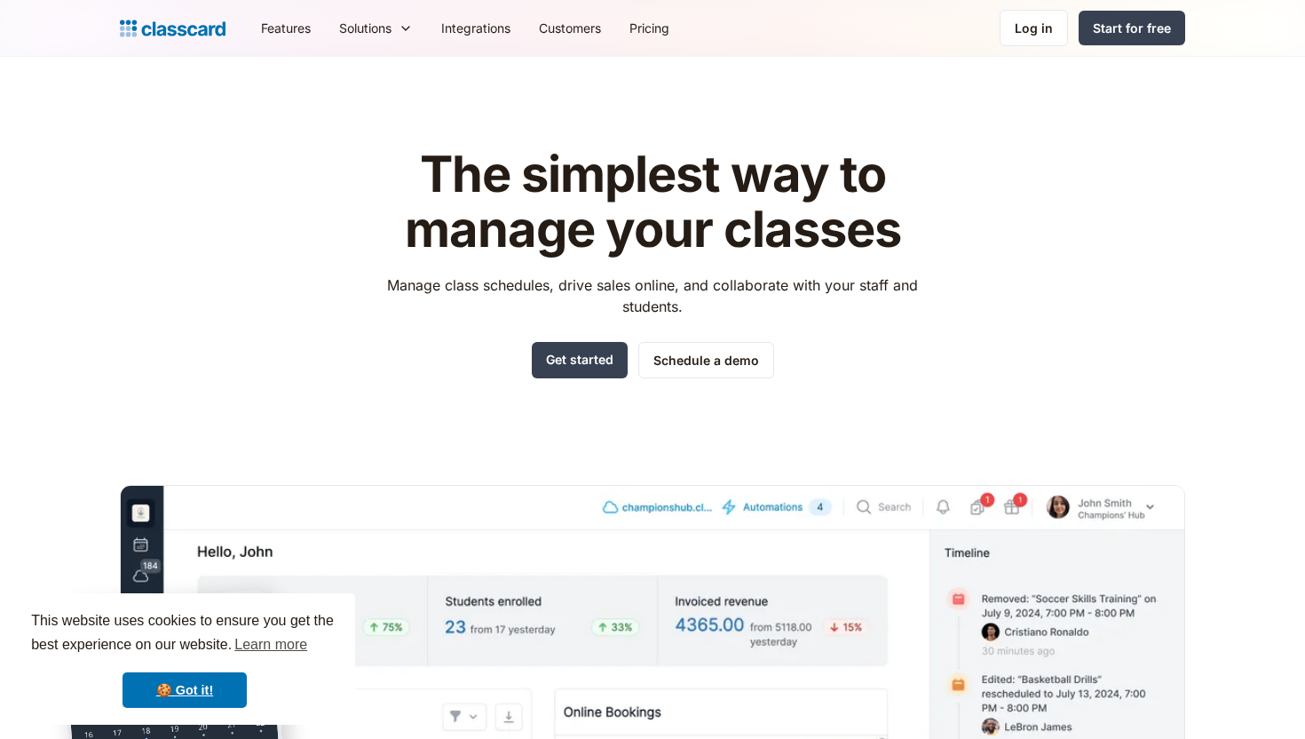 This screenshot has width=1305, height=739. I want to click on a: dismiss cookie message, so click(185, 690).